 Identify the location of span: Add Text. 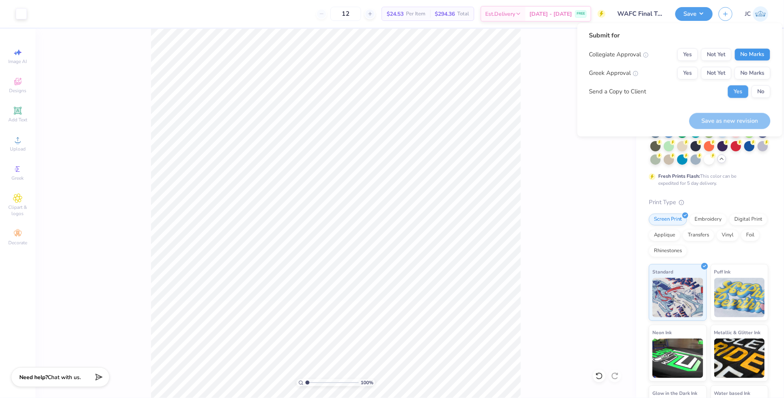
(18, 120).